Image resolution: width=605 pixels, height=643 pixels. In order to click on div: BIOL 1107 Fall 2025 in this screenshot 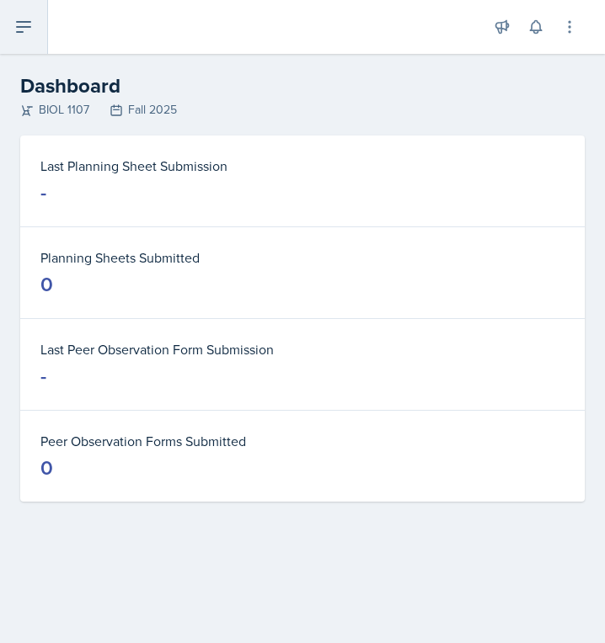, I will do `click(302, 109)`.